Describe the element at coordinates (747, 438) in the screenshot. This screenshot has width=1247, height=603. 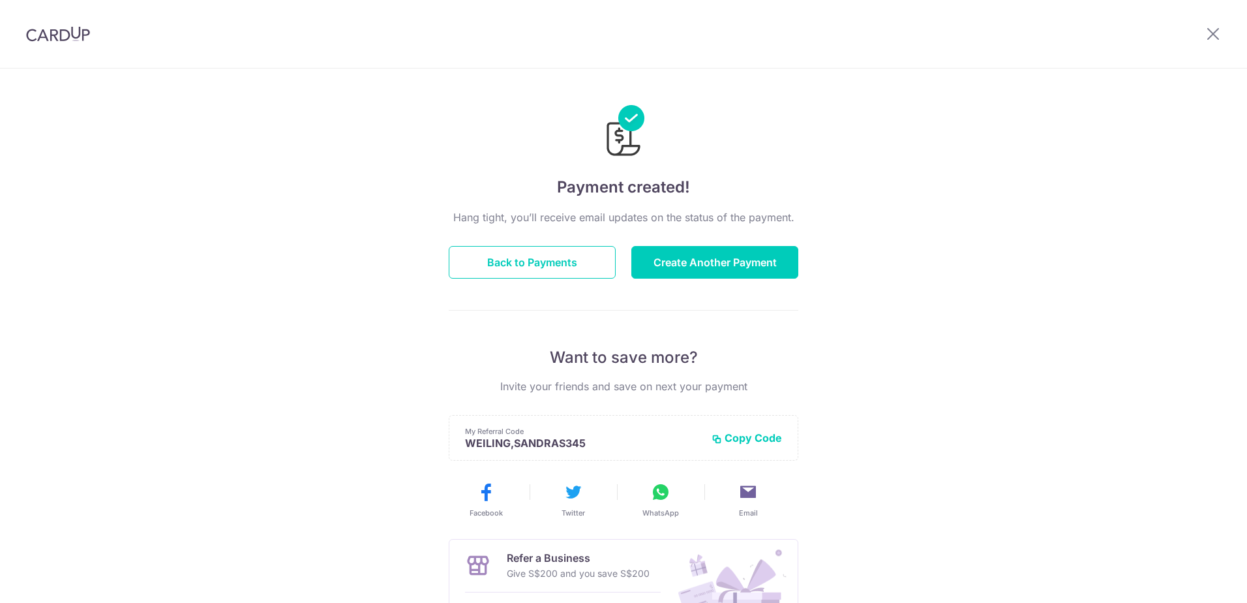
I see `button: Copy Code` at that location.